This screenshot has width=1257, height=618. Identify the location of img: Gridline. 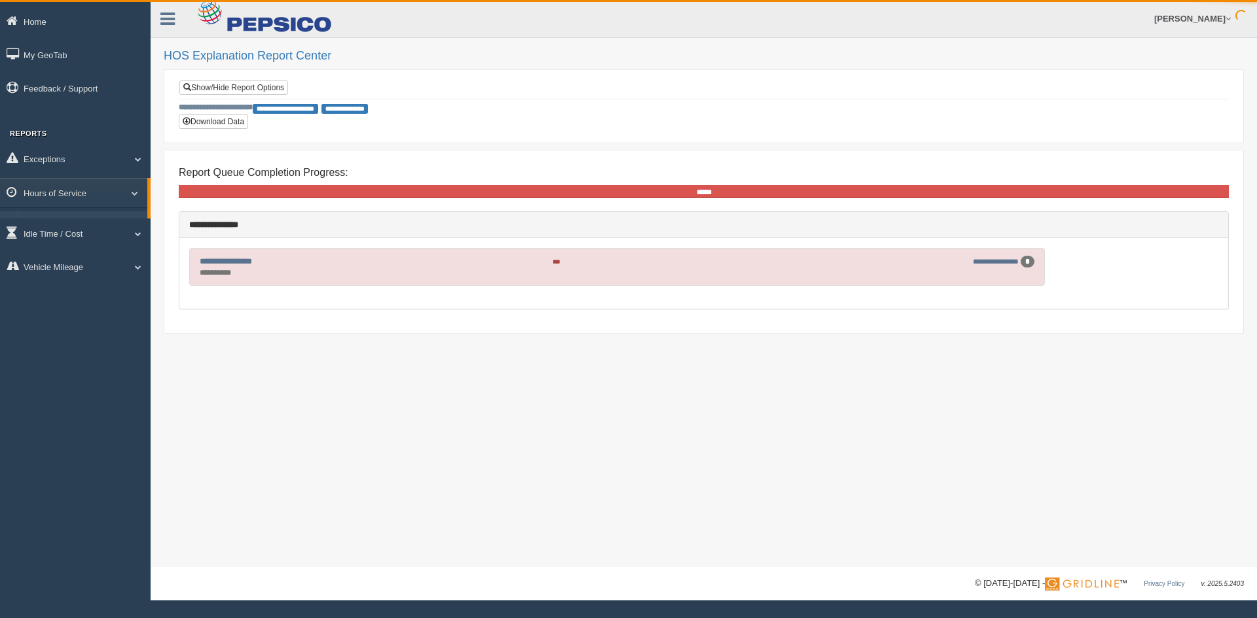
(1081, 584).